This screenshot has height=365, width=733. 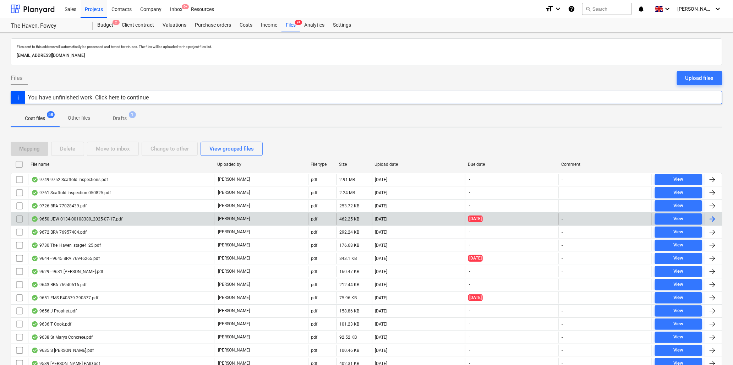 What do you see at coordinates (174, 25) in the screenshot?
I see `a: Valuations` at bounding box center [174, 25].